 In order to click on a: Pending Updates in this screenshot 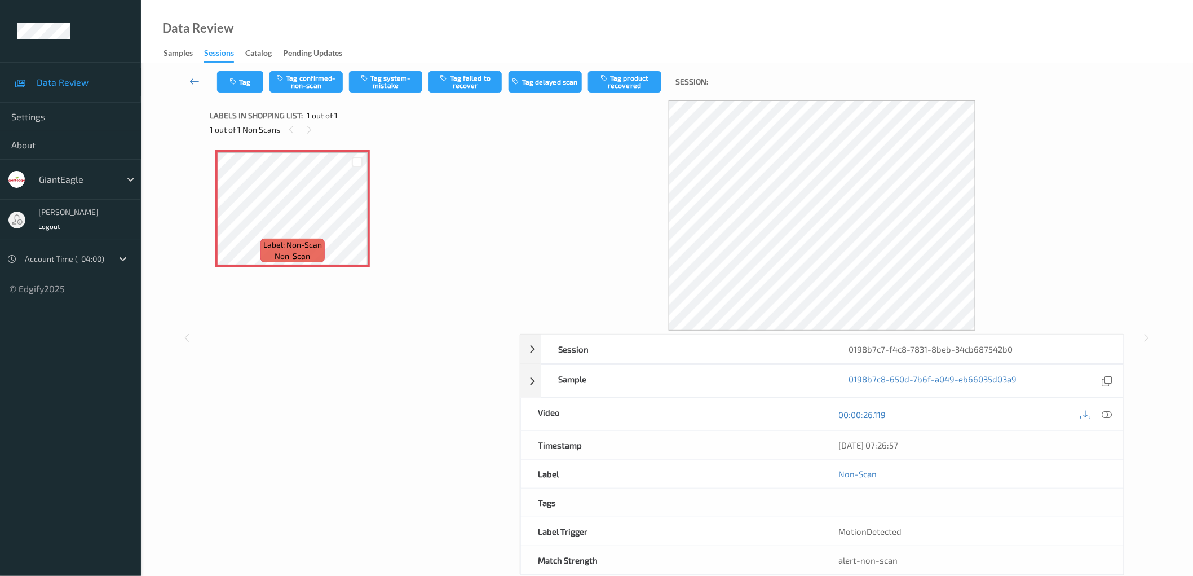, I will do `click(318, 54)`.